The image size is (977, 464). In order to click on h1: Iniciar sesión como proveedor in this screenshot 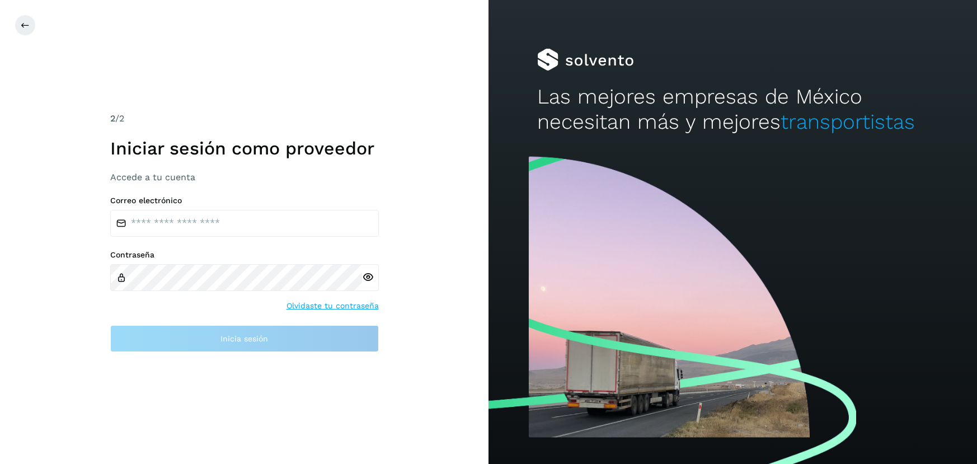, I will do `click(244, 148)`.